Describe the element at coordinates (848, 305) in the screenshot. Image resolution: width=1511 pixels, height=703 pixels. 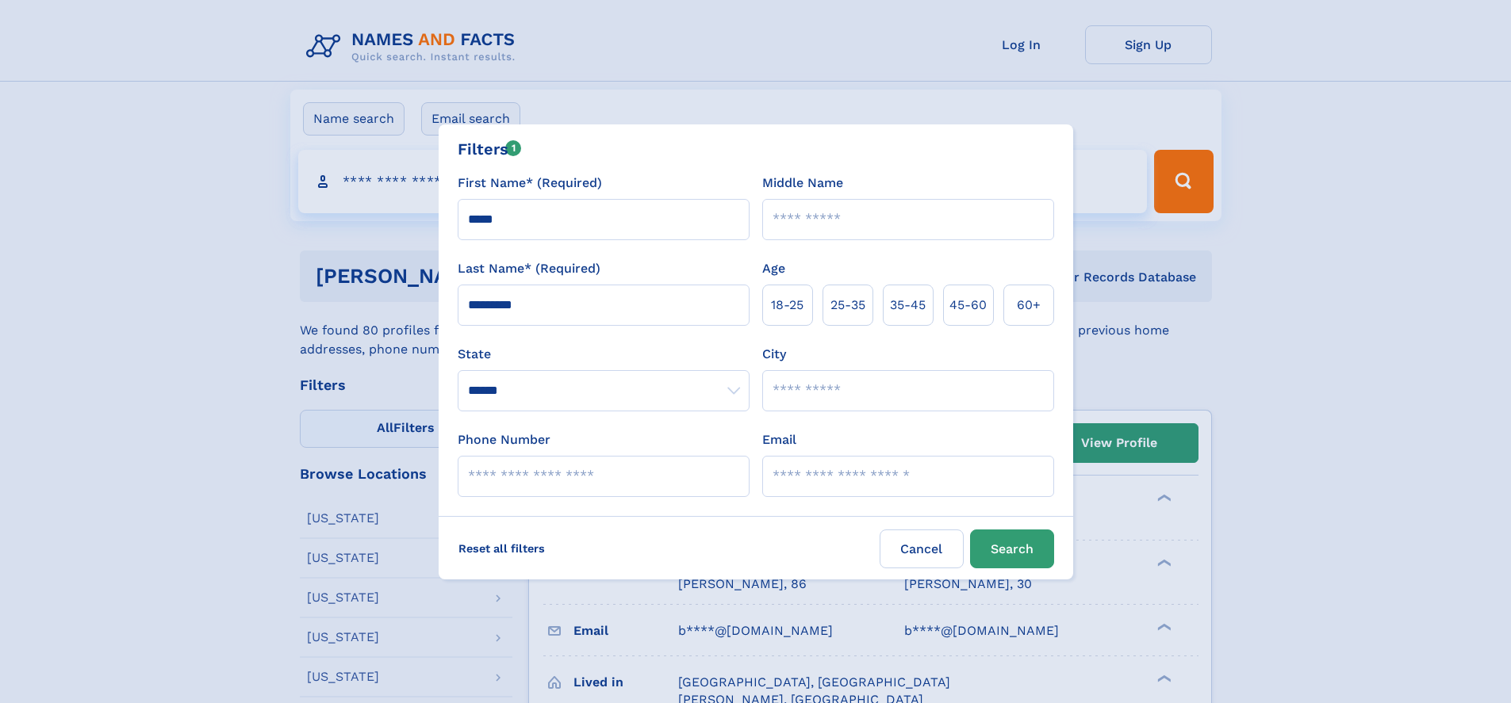
I see `span: 25‑35` at that location.